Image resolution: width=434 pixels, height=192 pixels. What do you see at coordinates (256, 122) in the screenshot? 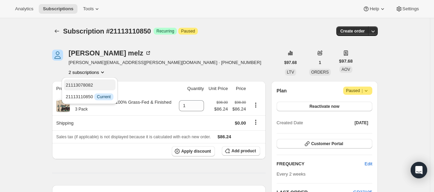
I see `button: Shipping actions` at bounding box center [256, 122].